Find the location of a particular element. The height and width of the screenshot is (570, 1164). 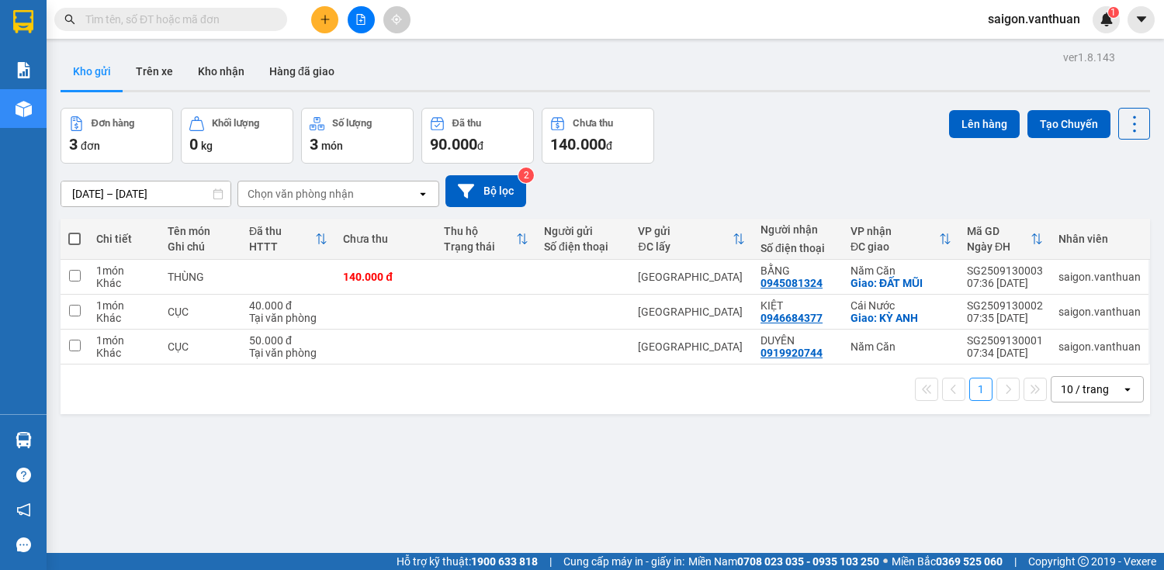

span: đơn is located at coordinates (90, 146).